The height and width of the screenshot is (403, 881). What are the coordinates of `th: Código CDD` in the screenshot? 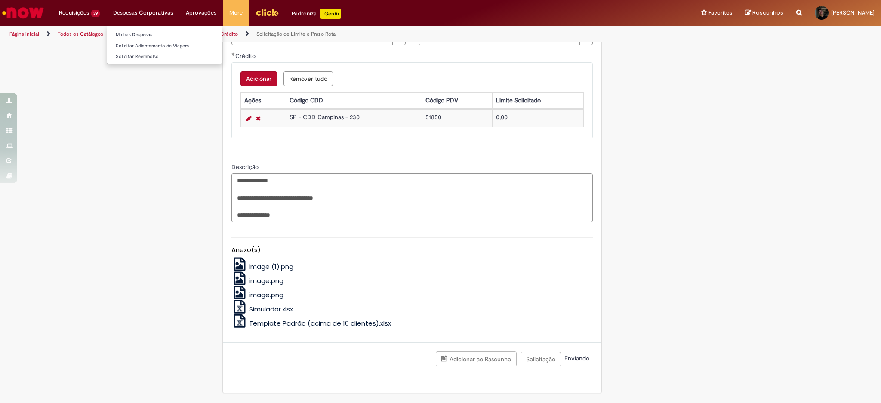 It's located at (354, 100).